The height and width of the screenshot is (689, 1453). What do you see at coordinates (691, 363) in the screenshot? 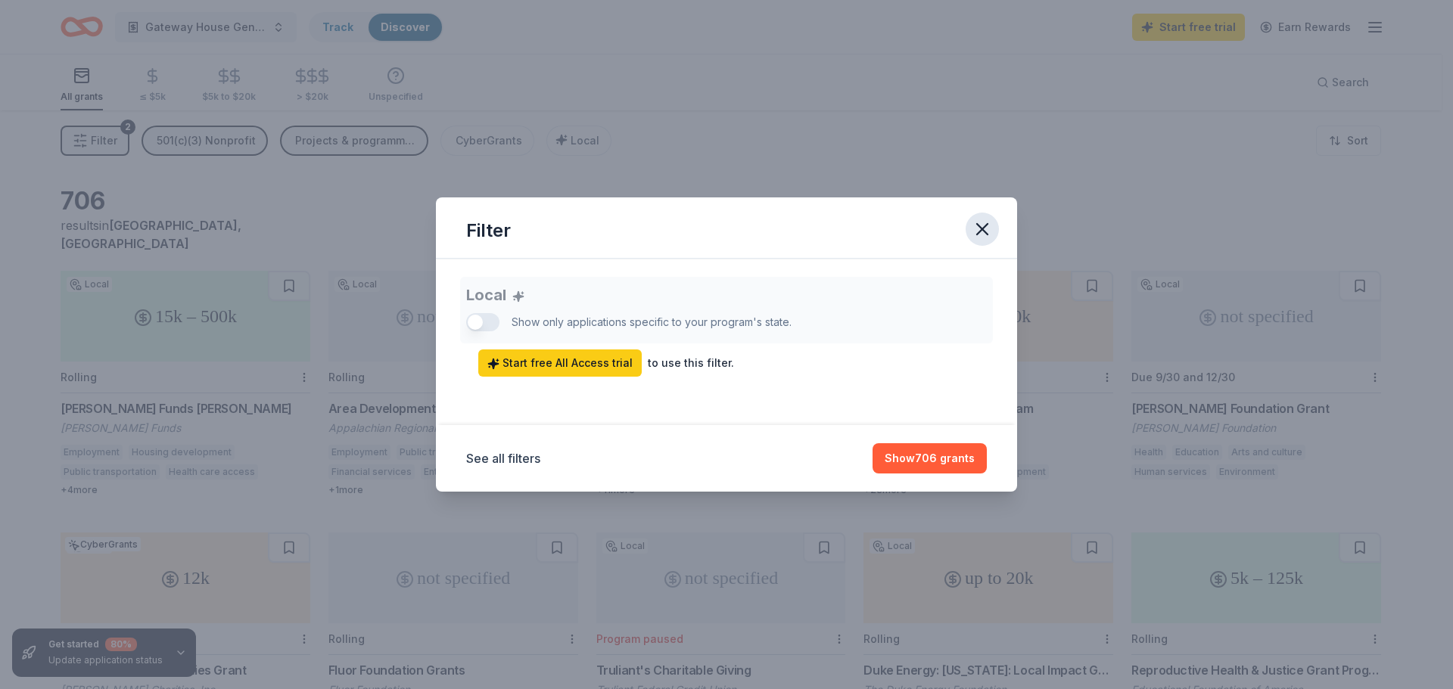
I see `div: to use this filter.` at bounding box center [691, 363].